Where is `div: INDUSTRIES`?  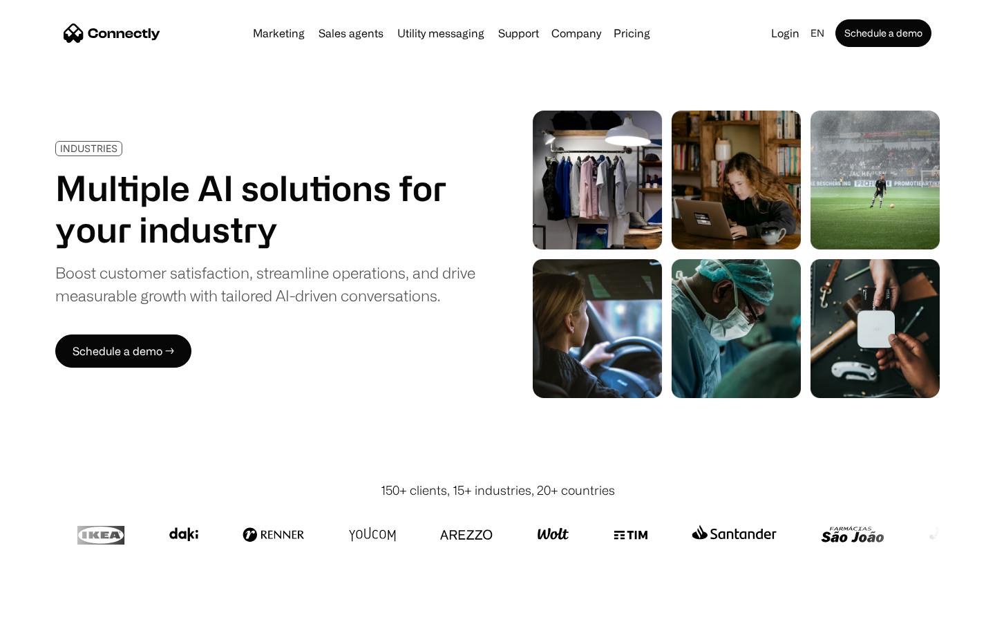
div: INDUSTRIES is located at coordinates (88, 148).